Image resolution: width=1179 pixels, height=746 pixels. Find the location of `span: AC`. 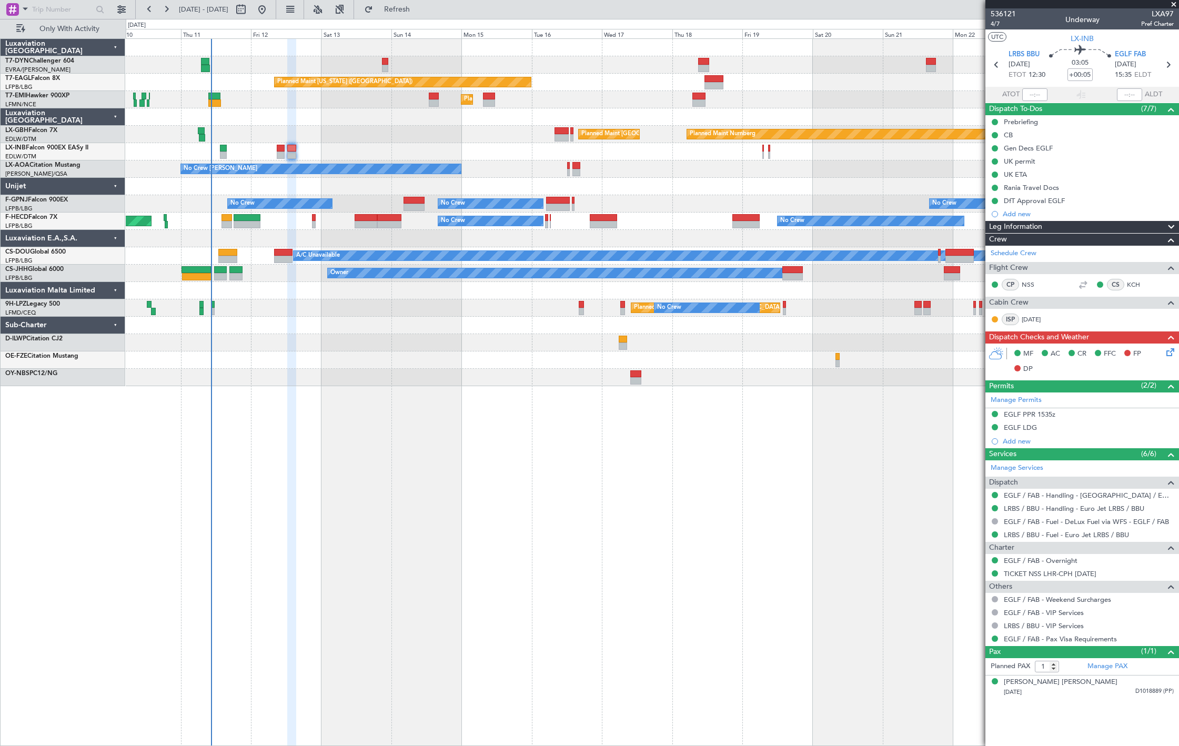

span: AC is located at coordinates (1055, 354).